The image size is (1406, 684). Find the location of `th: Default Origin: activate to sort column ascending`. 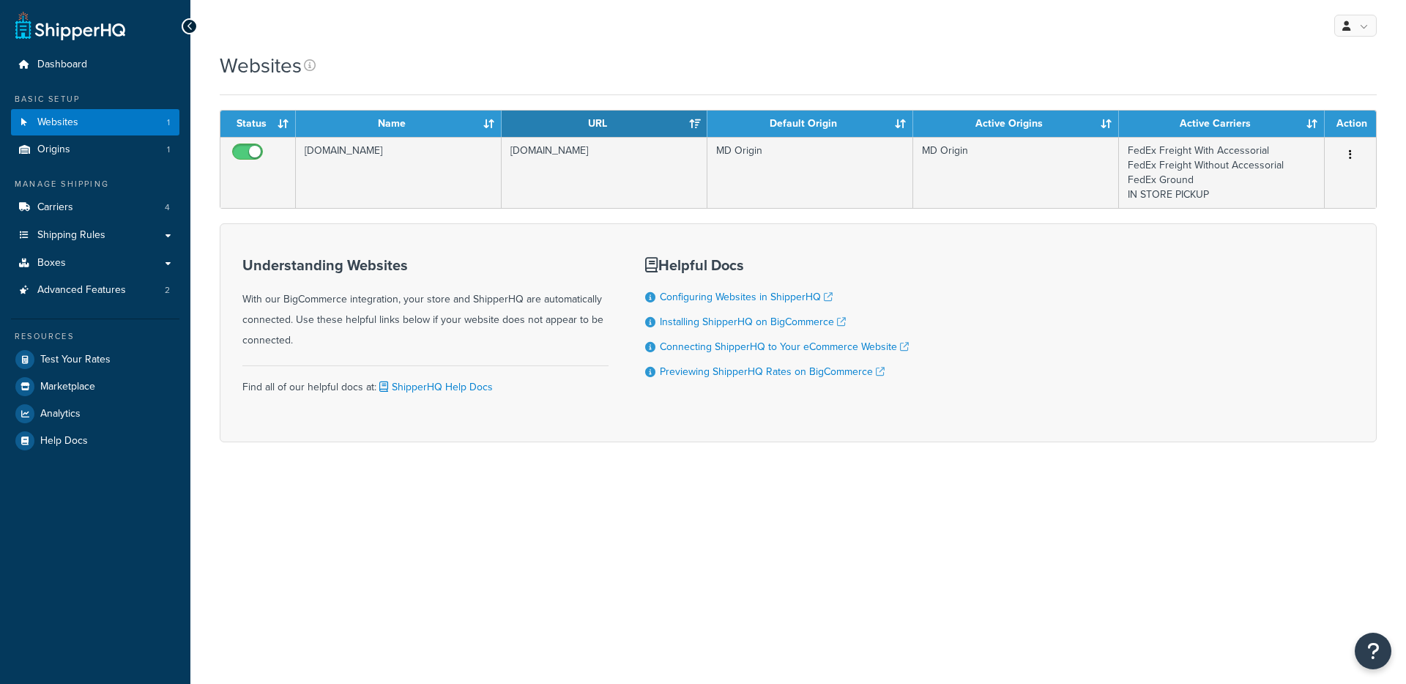

th: Default Origin: activate to sort column ascending is located at coordinates (810, 124).